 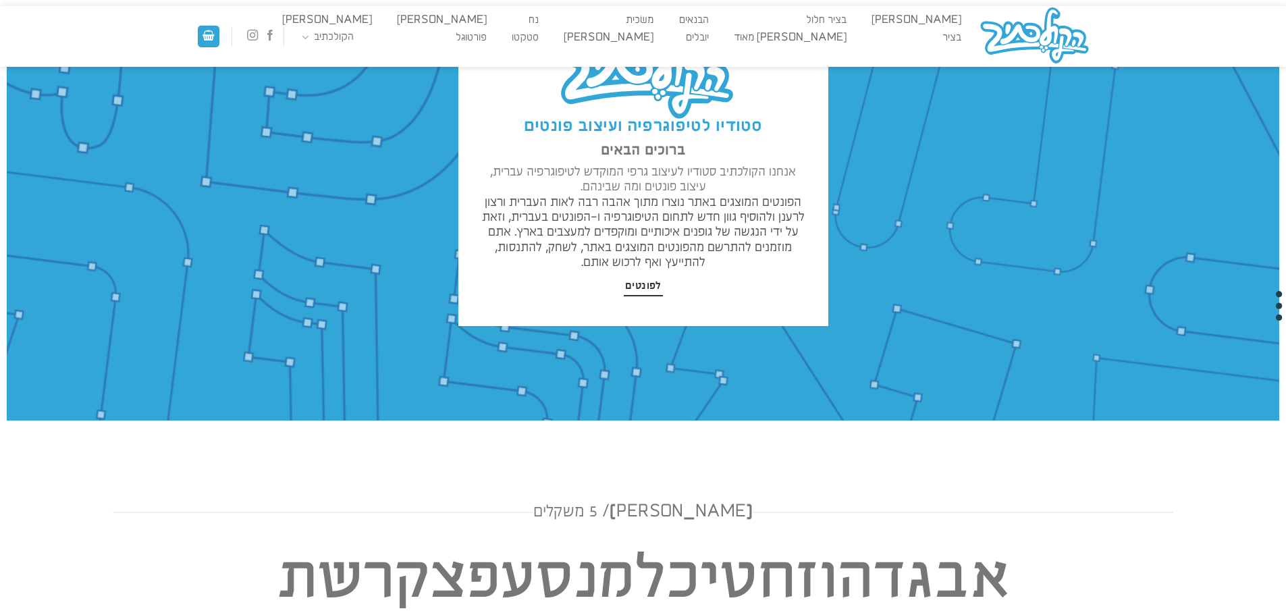 What do you see at coordinates (534, 20) in the screenshot?
I see `a: נח` at bounding box center [534, 20].